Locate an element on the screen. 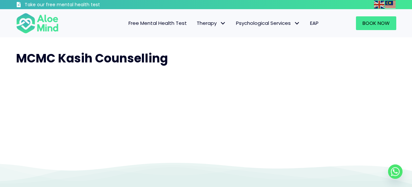 This screenshot has width=412, height=187. h2: MCMC Kasih Counselling is located at coordinates (206, 59).